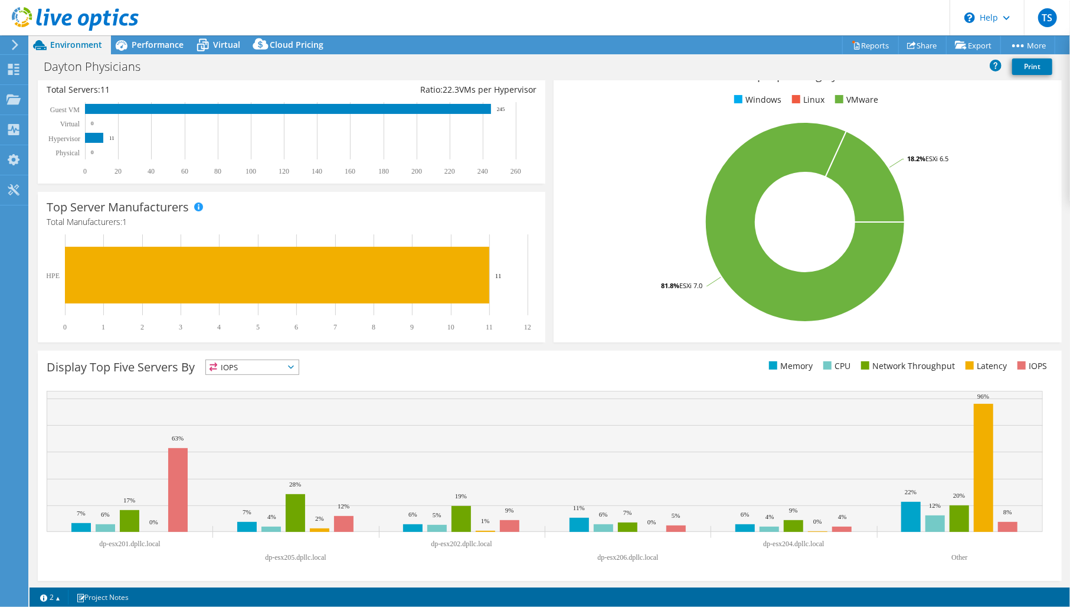  Describe the element at coordinates (1032, 67) in the screenshot. I see `a: Print` at that location.